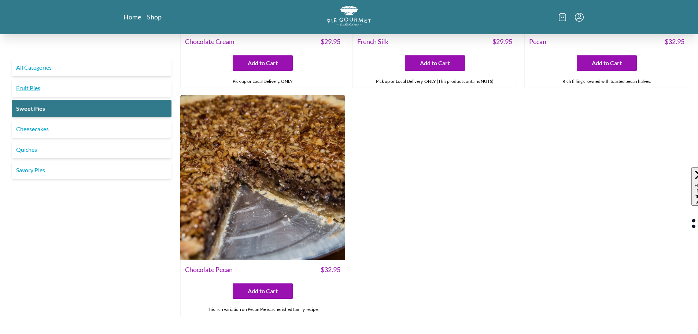  Describe the element at coordinates (263, 81) in the screenshot. I see `div: Pick up or Local Delivery. ONLY` at that location.